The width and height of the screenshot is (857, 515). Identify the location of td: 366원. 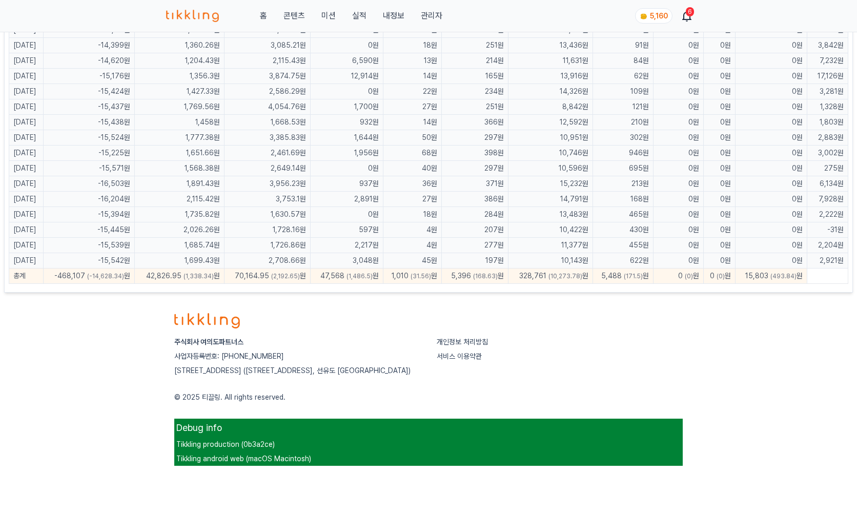
(475, 123).